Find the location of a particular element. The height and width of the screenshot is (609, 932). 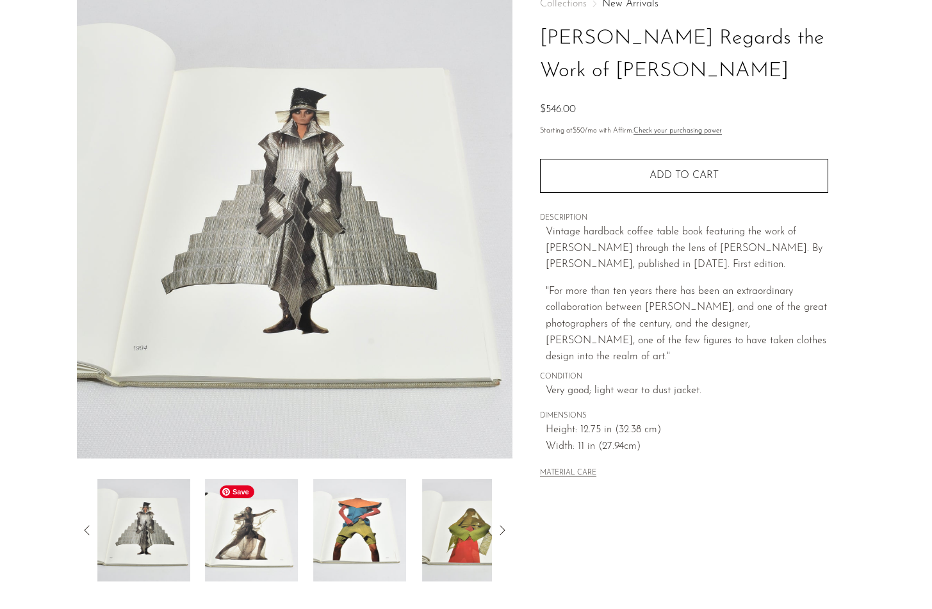

span: DESCRIPTION is located at coordinates (684, 218).